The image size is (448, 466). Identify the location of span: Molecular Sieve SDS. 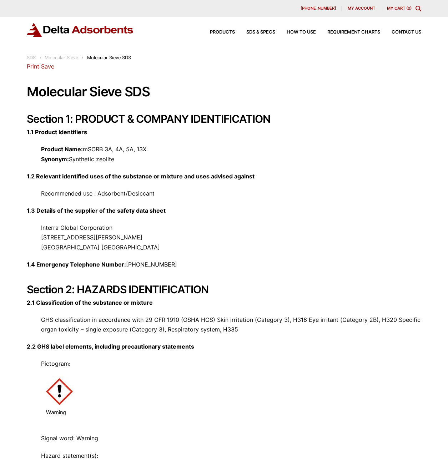
(109, 57).